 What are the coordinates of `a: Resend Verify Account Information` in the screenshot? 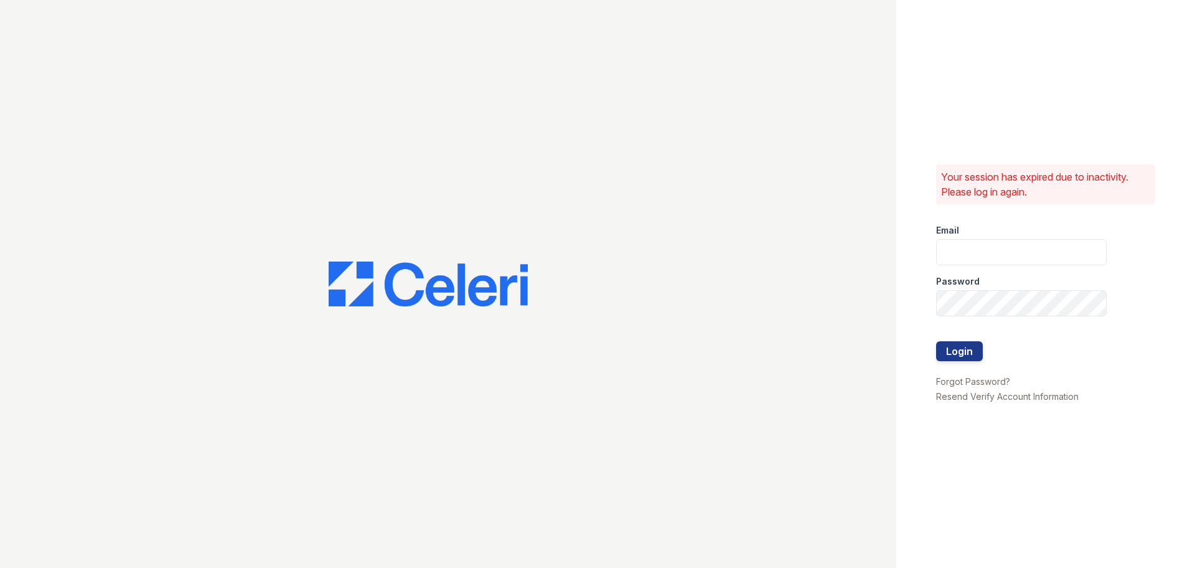 It's located at (1007, 396).